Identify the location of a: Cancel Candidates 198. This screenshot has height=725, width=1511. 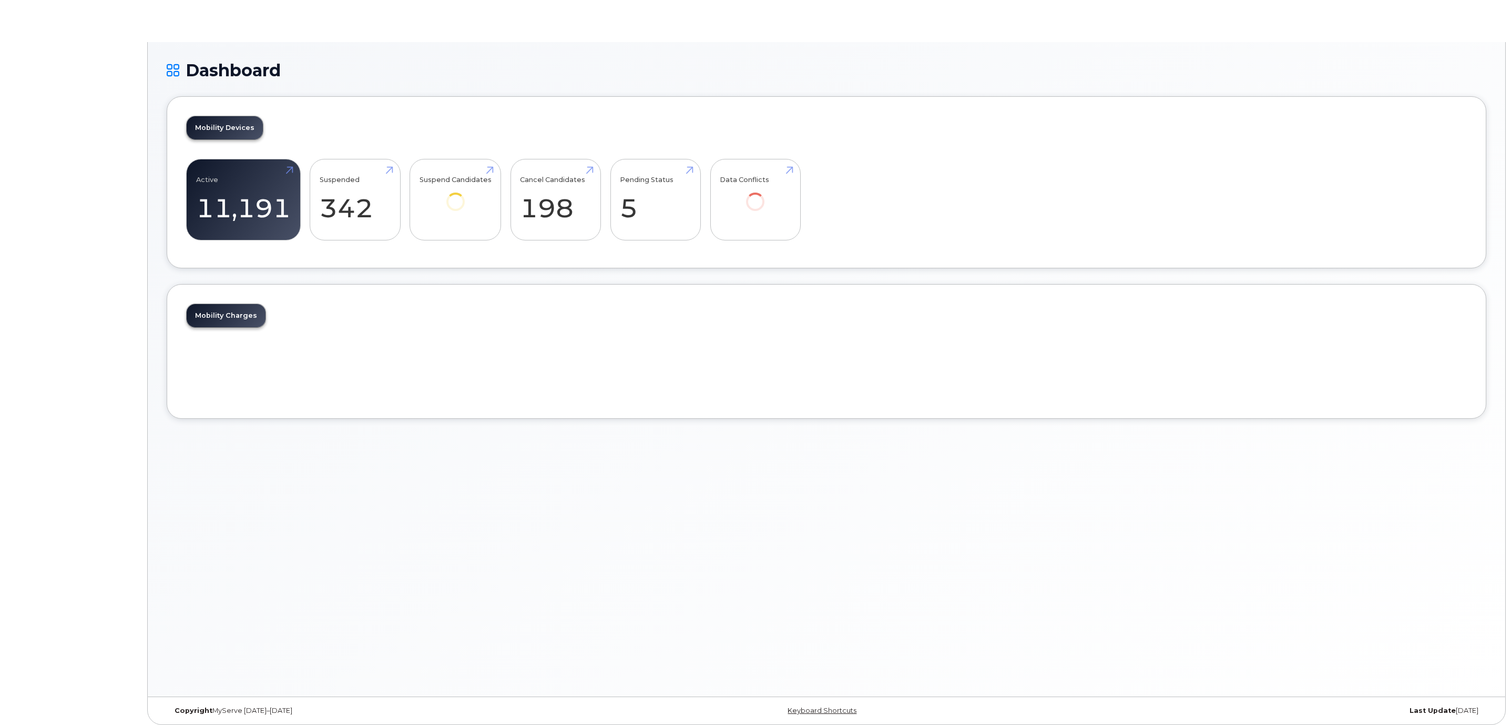
(555, 200).